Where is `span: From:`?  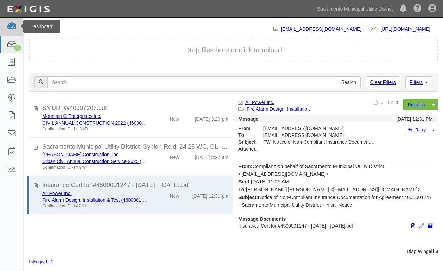 span: From: is located at coordinates (246, 166).